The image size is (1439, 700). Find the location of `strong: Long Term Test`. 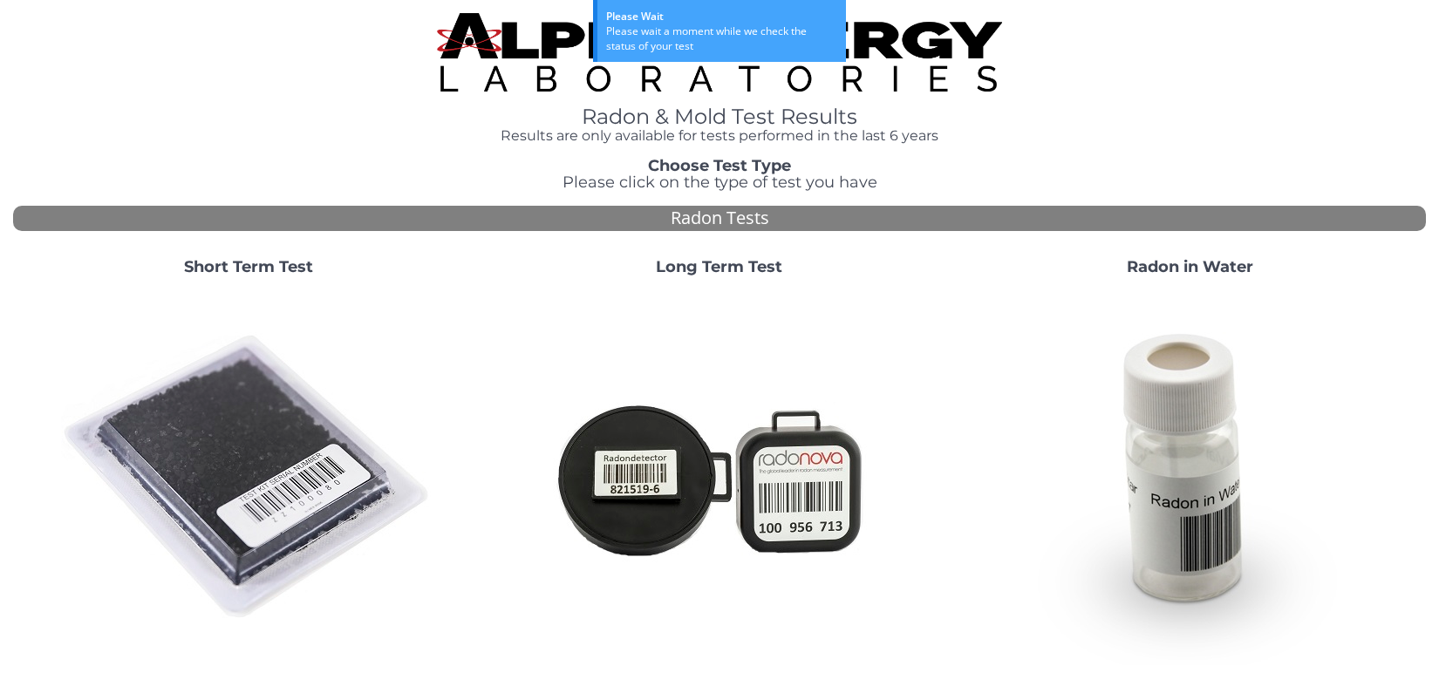

strong: Long Term Test is located at coordinates (719, 267).